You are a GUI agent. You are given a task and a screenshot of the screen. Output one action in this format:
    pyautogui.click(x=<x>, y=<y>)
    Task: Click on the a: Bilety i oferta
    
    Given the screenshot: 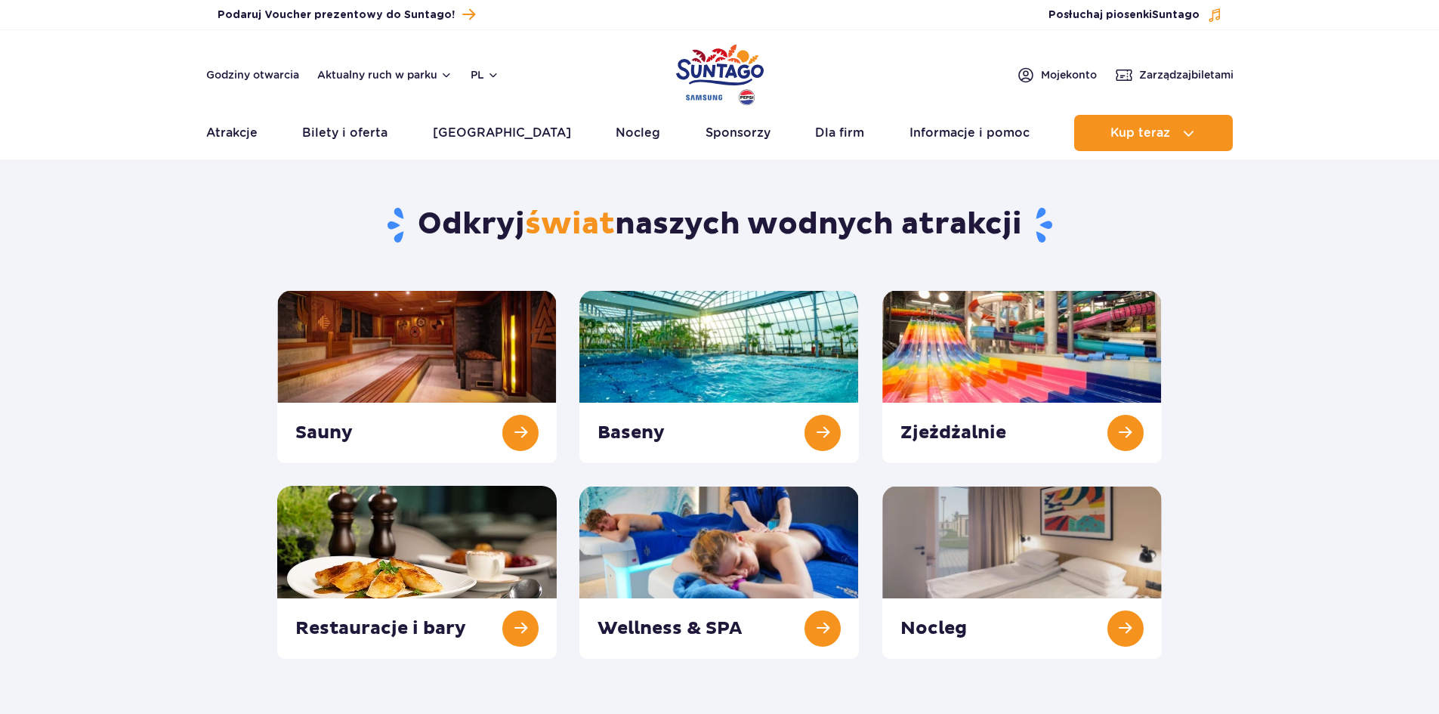 What is the action you would take?
    pyautogui.click(x=344, y=133)
    